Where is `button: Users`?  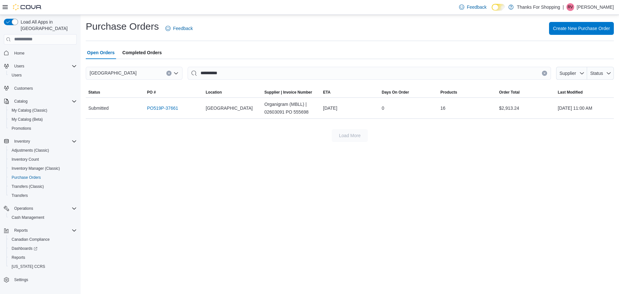 button: Users is located at coordinates (40, 66).